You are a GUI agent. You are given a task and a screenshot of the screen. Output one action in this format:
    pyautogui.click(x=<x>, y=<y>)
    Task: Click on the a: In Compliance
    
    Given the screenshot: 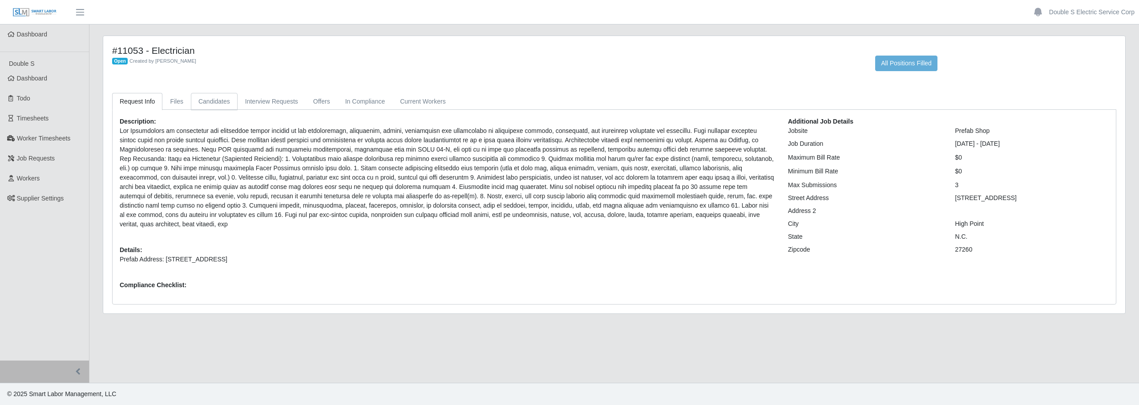 What is the action you would take?
    pyautogui.click(x=365, y=101)
    